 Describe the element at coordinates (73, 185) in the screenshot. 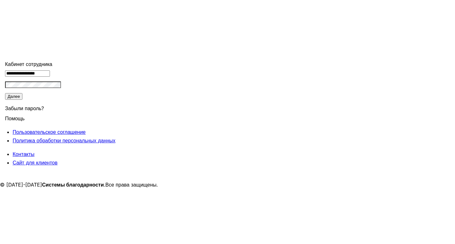

I see `strong: Системы благодарности` at that location.